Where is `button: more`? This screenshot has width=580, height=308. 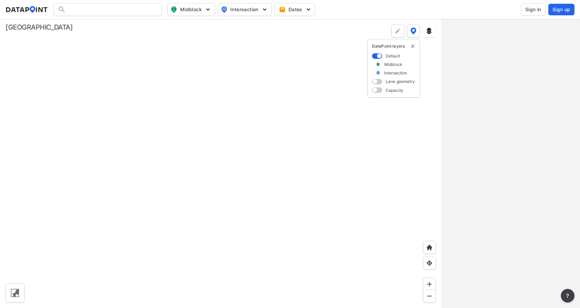
button: more is located at coordinates (567, 295).